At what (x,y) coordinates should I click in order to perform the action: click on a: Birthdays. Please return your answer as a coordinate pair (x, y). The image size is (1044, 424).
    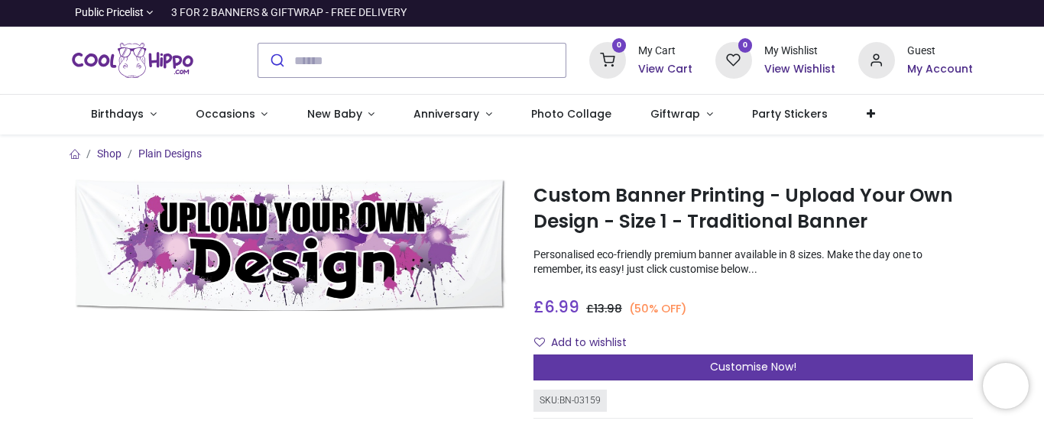
    Looking at the image, I should click on (124, 115).